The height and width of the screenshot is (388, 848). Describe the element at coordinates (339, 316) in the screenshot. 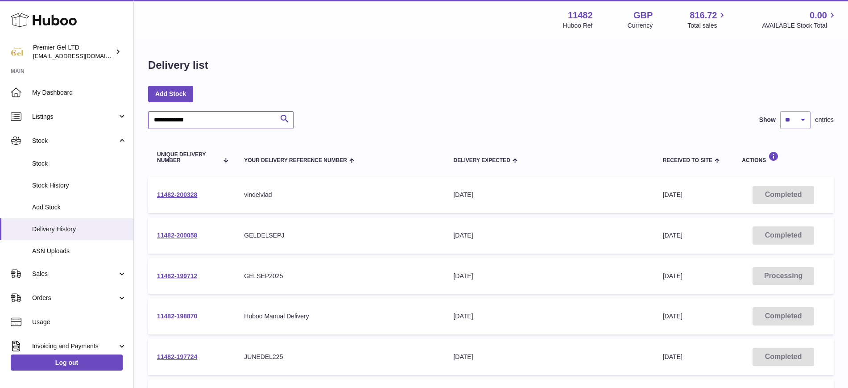

I see `div: Huboo Manual Delivery` at that location.